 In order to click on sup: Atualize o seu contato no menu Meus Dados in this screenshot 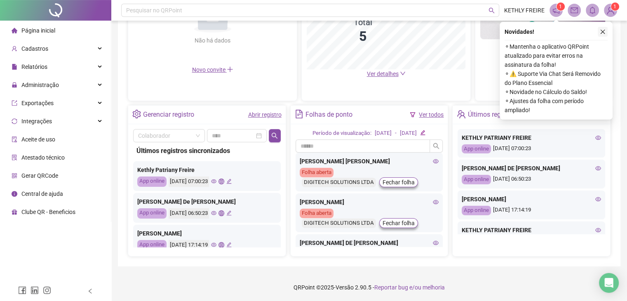, I will do `click(615, 7)`.